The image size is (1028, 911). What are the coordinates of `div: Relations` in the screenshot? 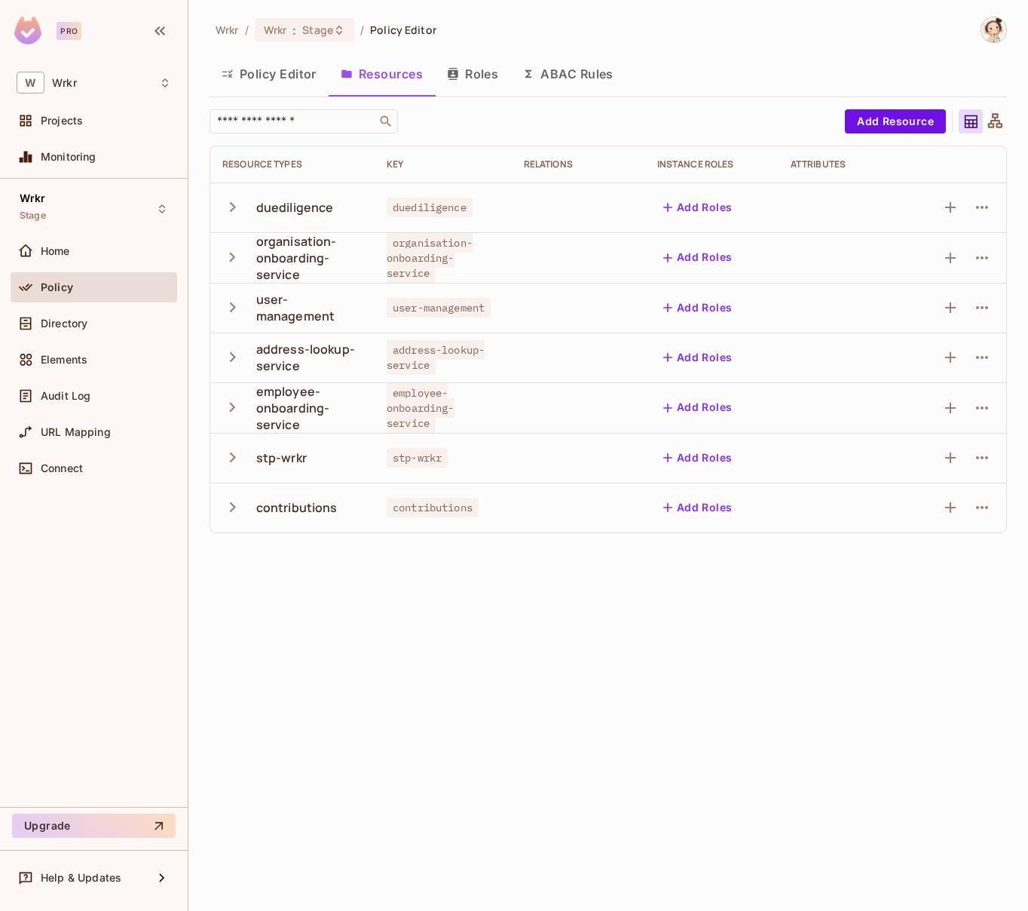 It's located at (578, 164).